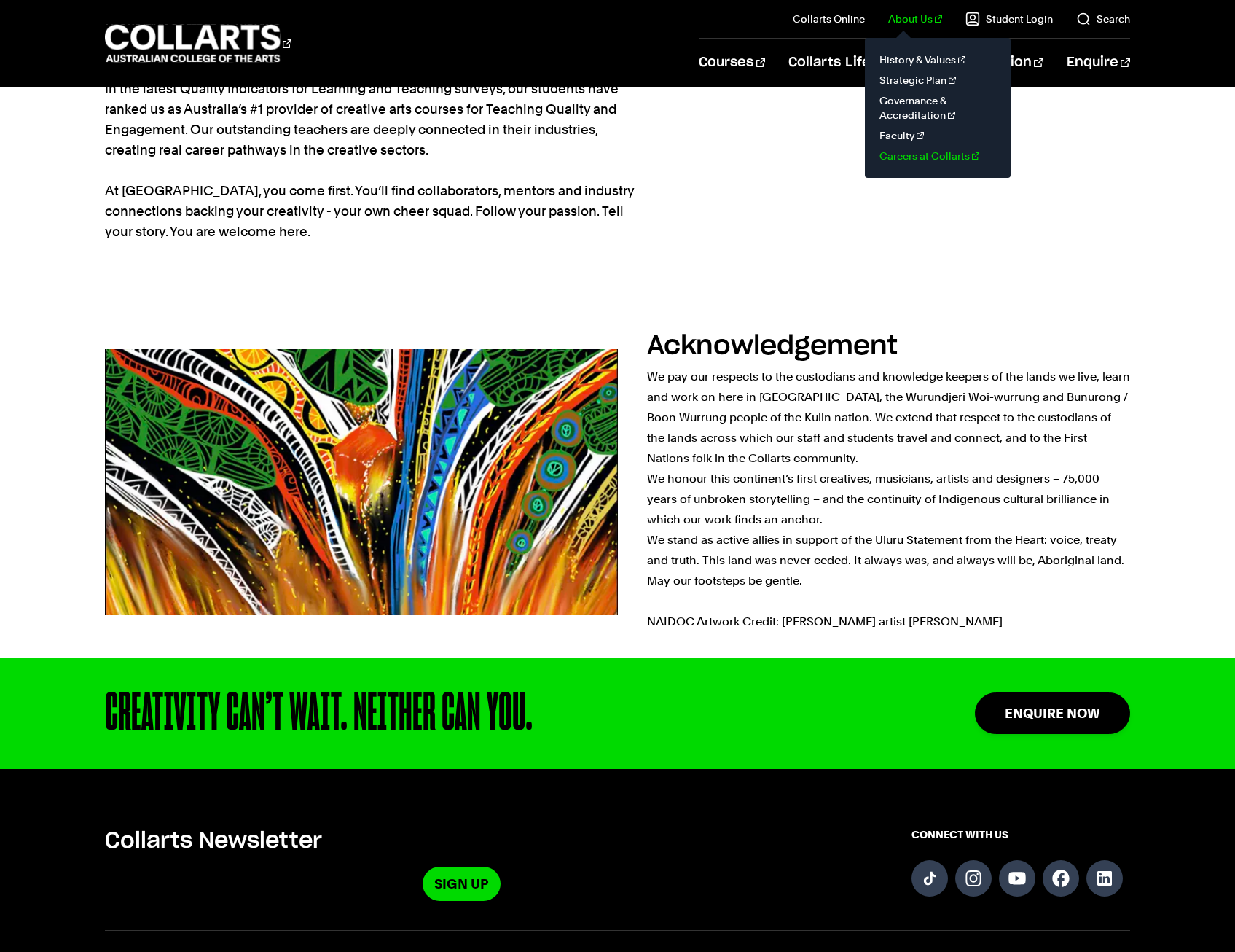 The height and width of the screenshot is (952, 1235). Describe the element at coordinates (1052, 713) in the screenshot. I see `a: Enquire Now` at that location.